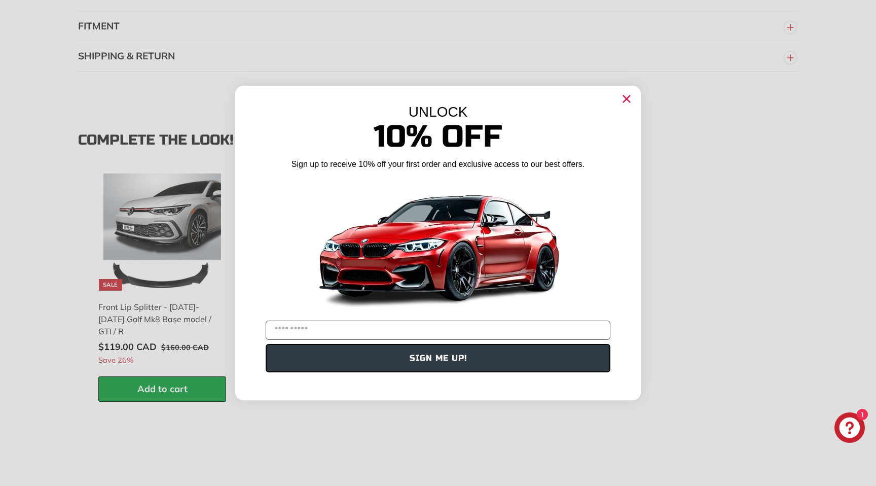  I want to click on button: Close dialog, so click(627, 99).